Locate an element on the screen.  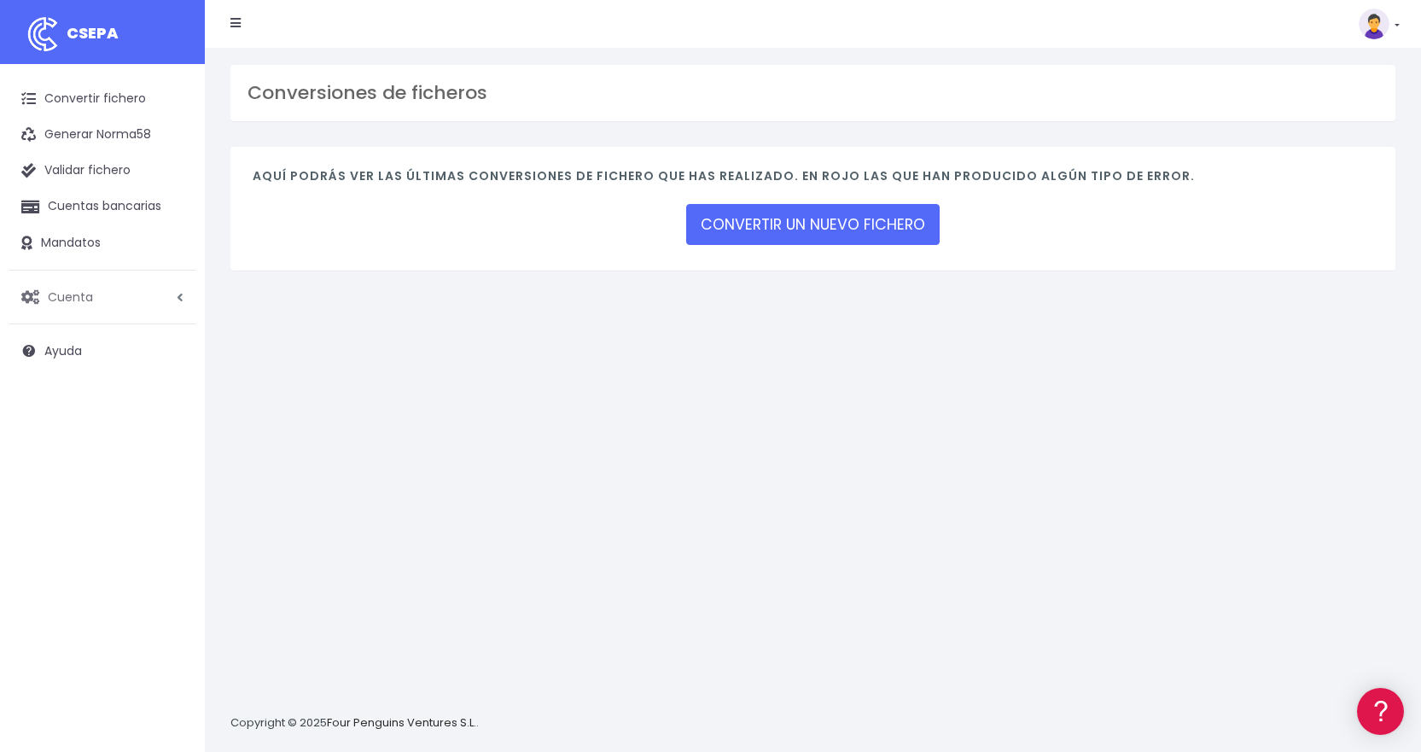
a: Información general is located at coordinates (171, 158).